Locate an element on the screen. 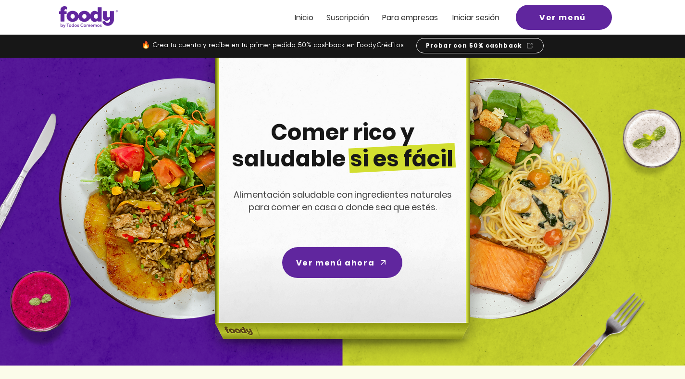  span: Ver menú ahora is located at coordinates (335, 262).